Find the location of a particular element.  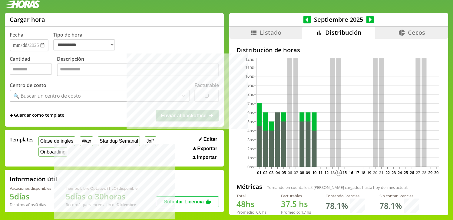

span: Editar is located at coordinates (210, 140).